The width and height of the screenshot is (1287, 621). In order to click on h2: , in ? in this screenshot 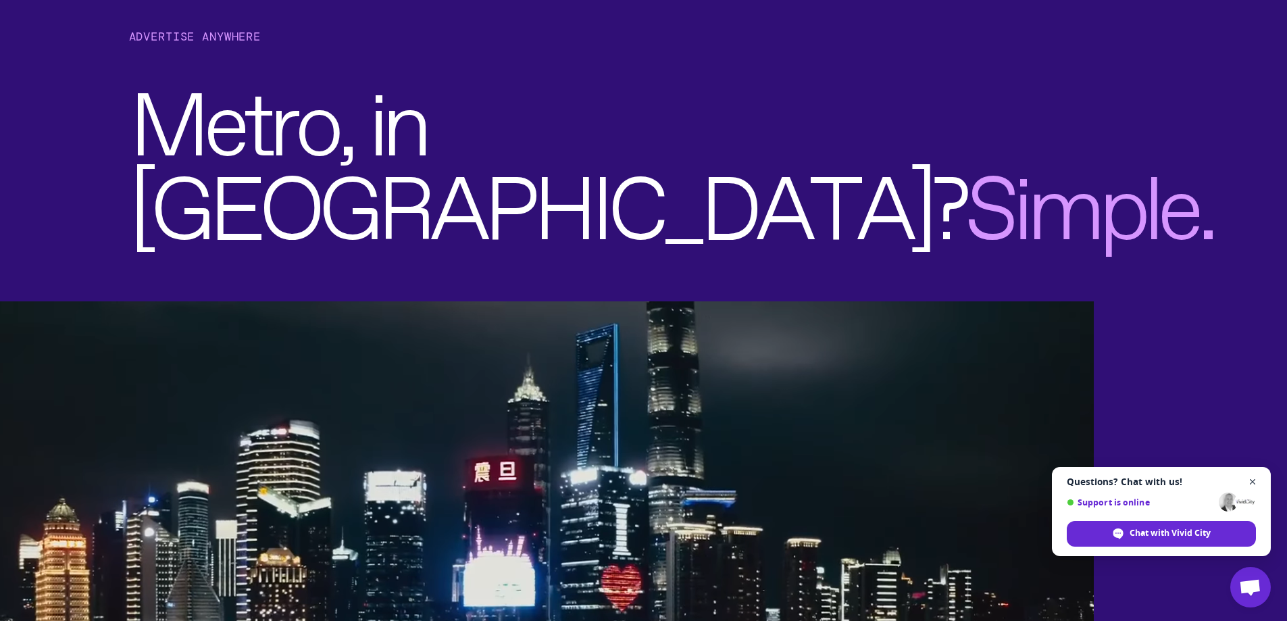, I will do `click(676, 153)`.